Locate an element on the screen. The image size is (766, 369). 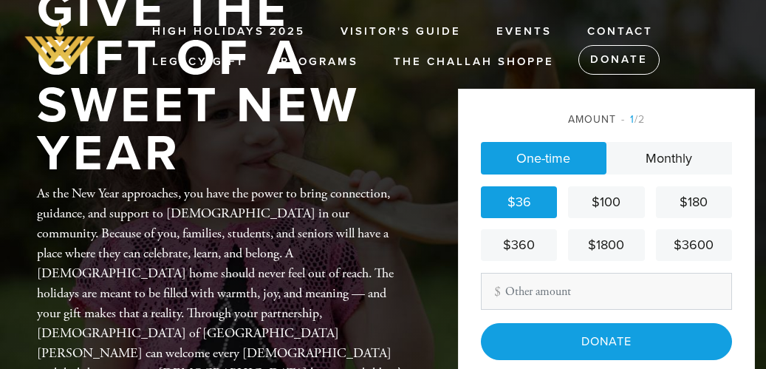
a: Monthly is located at coordinates (669, 158).